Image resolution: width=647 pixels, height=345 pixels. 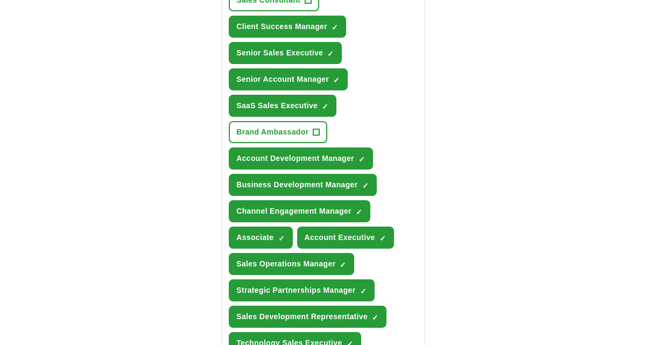 What do you see at coordinates (302, 185) in the screenshot?
I see `button: Business Development Manager✓` at bounding box center [302, 185].